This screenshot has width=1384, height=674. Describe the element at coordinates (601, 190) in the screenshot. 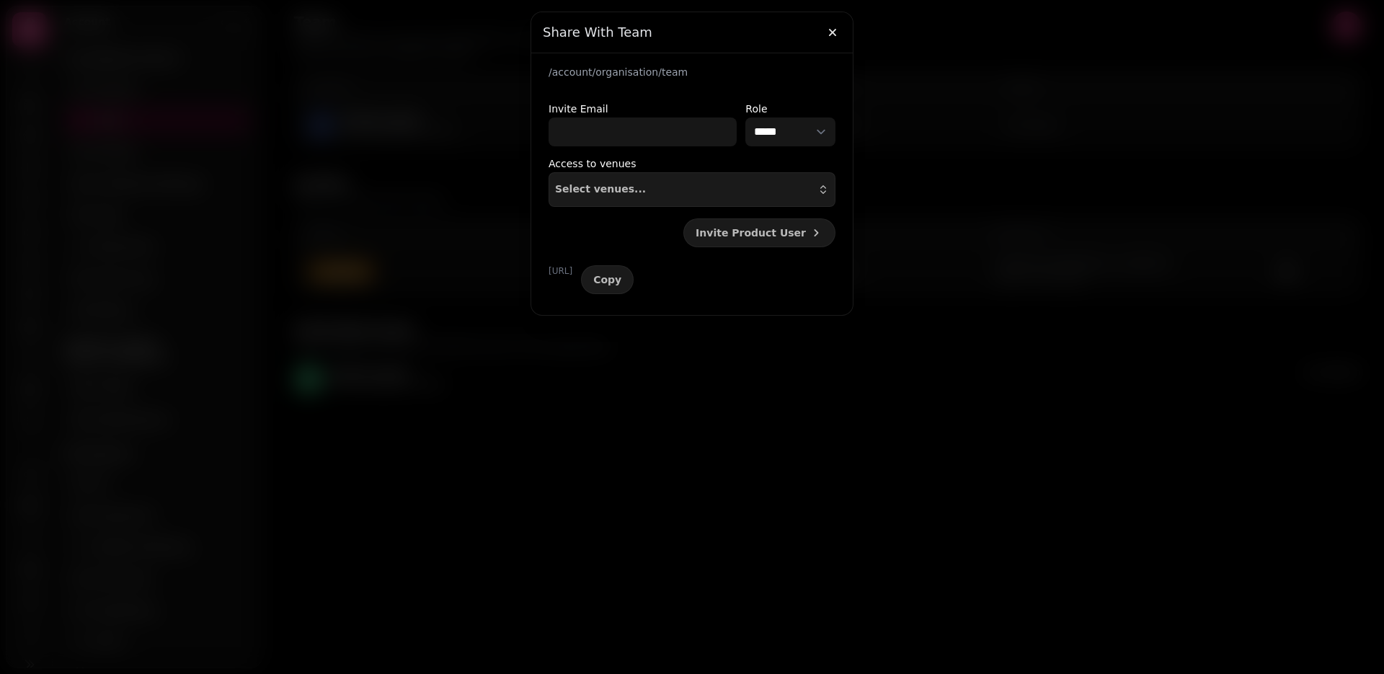

I see `span: Select venues...` at that location.